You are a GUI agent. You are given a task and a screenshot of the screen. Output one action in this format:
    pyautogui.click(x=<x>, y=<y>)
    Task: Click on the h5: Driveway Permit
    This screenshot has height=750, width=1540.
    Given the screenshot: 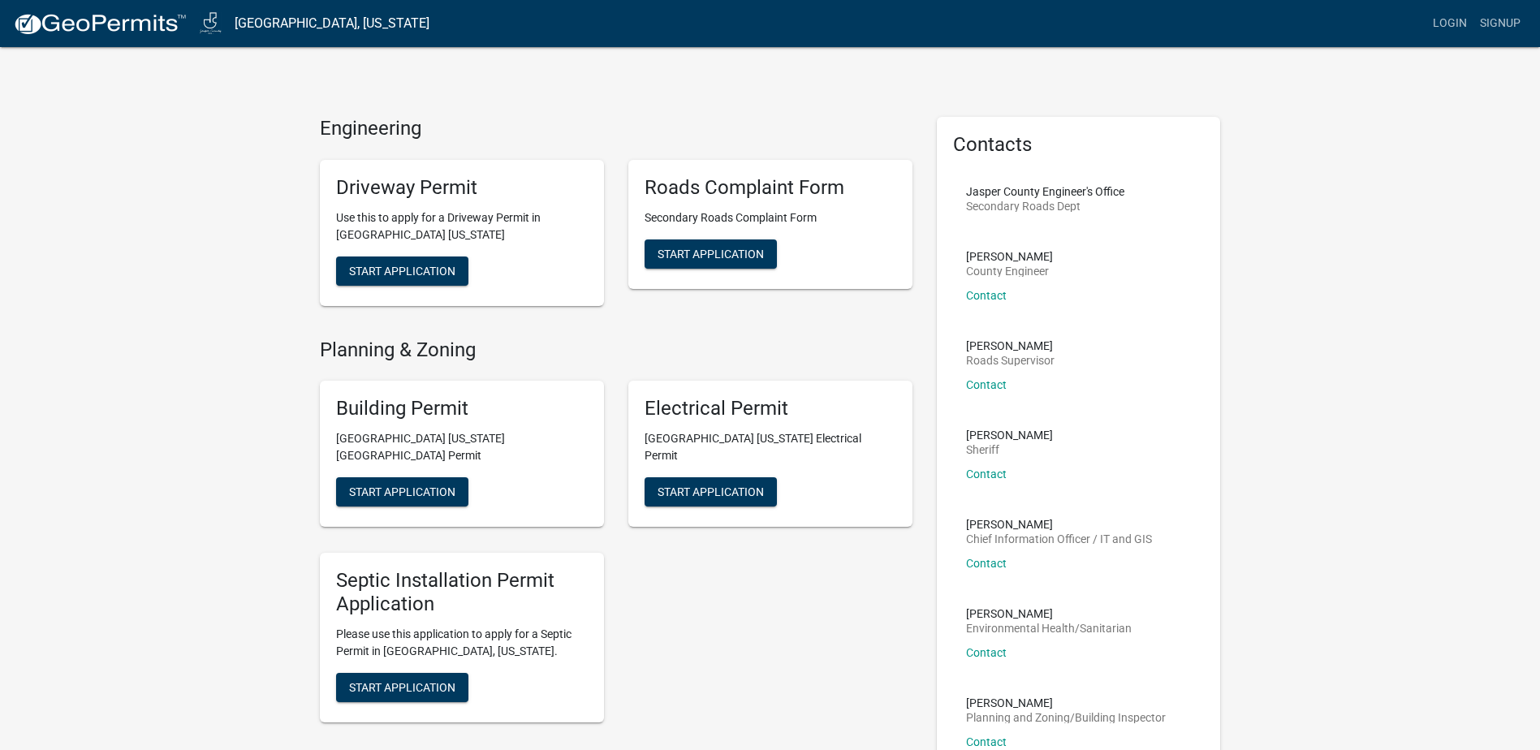 What is the action you would take?
    pyautogui.click(x=462, y=187)
    